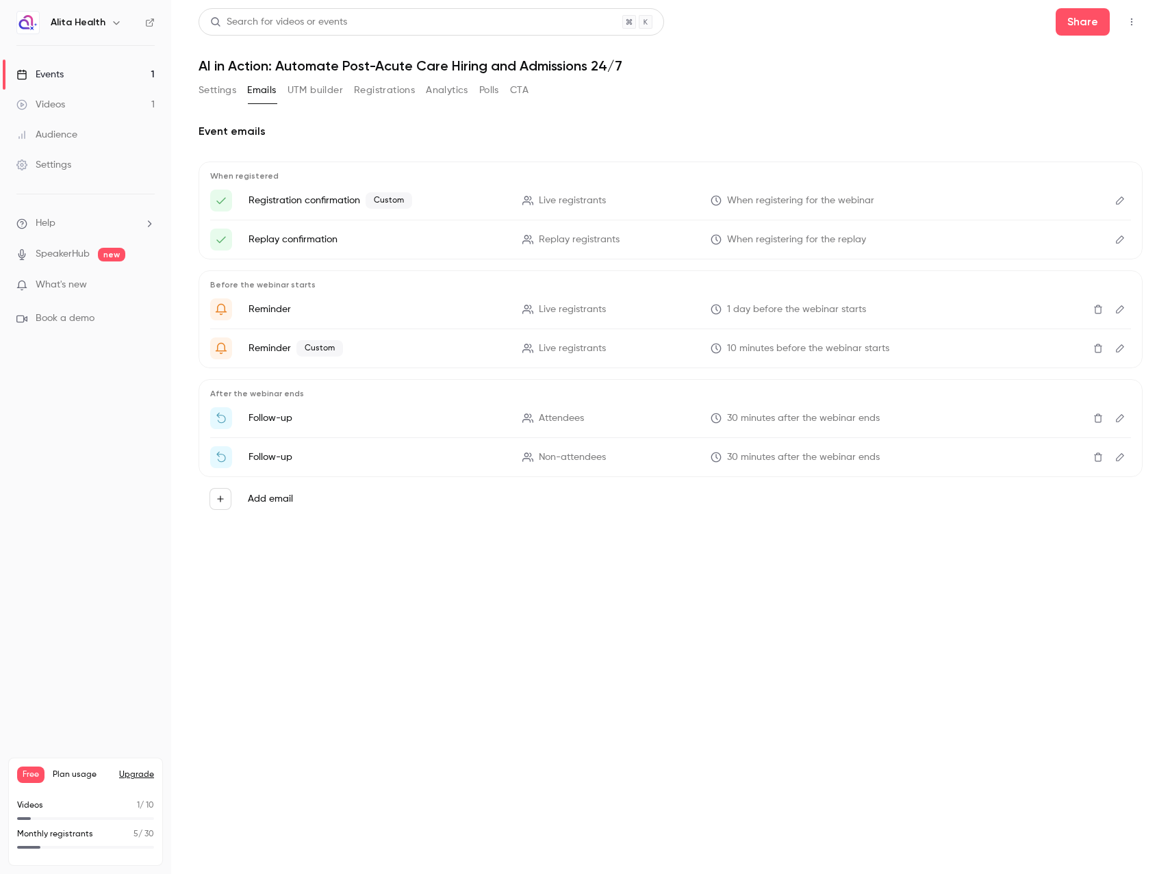 Image resolution: width=1170 pixels, height=874 pixels. Describe the element at coordinates (489, 90) in the screenshot. I see `button: Polls` at that location.